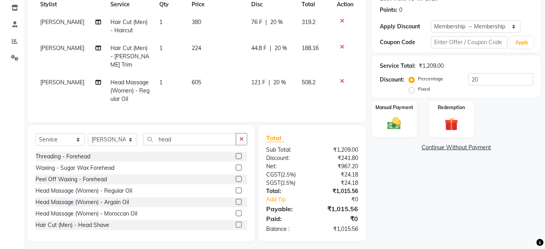  I want to click on span: SGST, so click(273, 183).